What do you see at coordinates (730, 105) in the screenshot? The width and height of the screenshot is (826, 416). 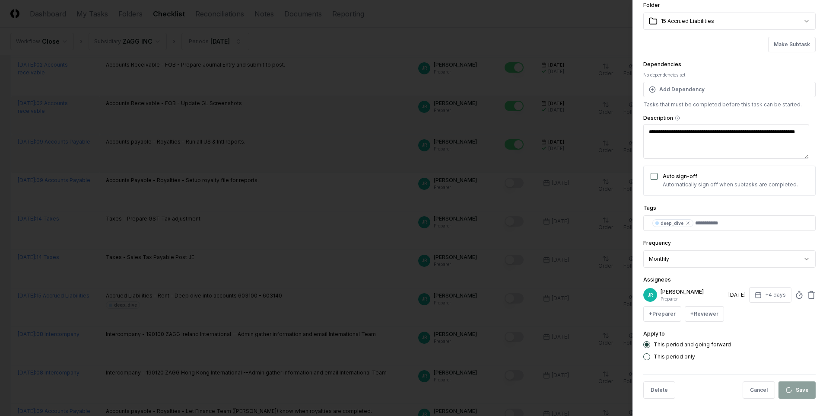 I see `p: Tasks that must be completed before this task can be started.` at bounding box center [730, 105].